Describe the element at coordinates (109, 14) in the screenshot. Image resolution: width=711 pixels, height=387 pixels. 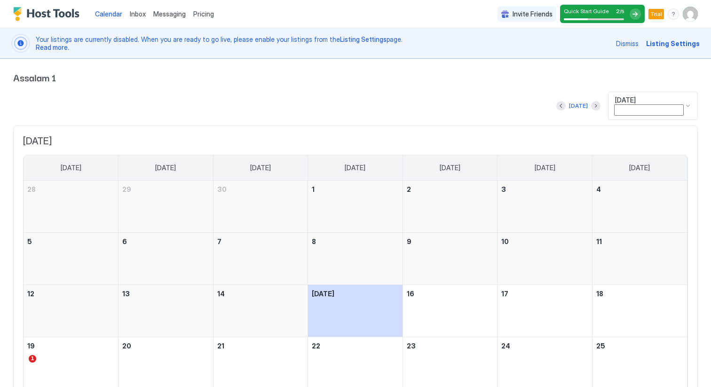
I see `span: Calendar` at that location.